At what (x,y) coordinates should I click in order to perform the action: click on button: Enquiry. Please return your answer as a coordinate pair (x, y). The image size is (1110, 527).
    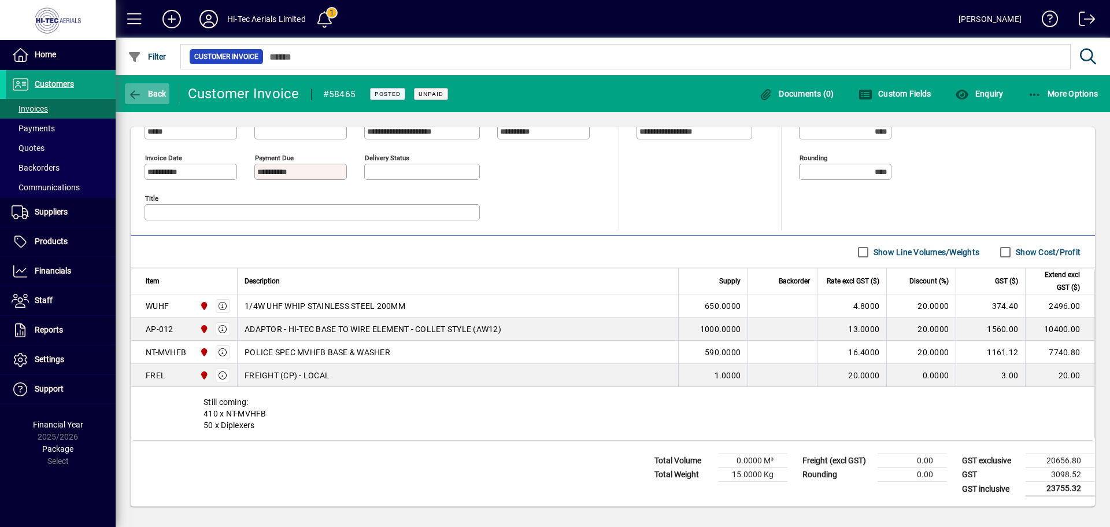
    Looking at the image, I should click on (979, 94).